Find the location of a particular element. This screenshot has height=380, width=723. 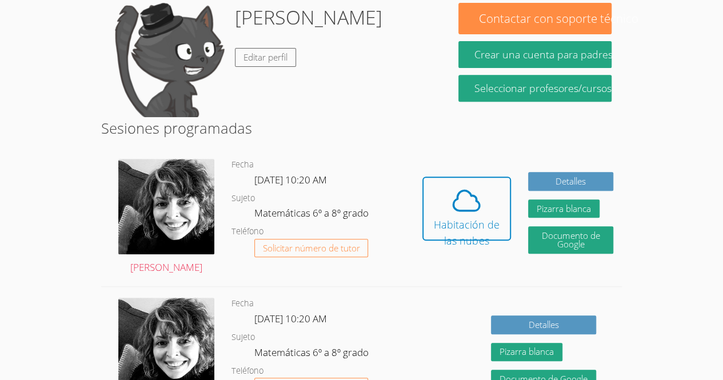

font: Habitación de las nubes is located at coordinates (466, 233).